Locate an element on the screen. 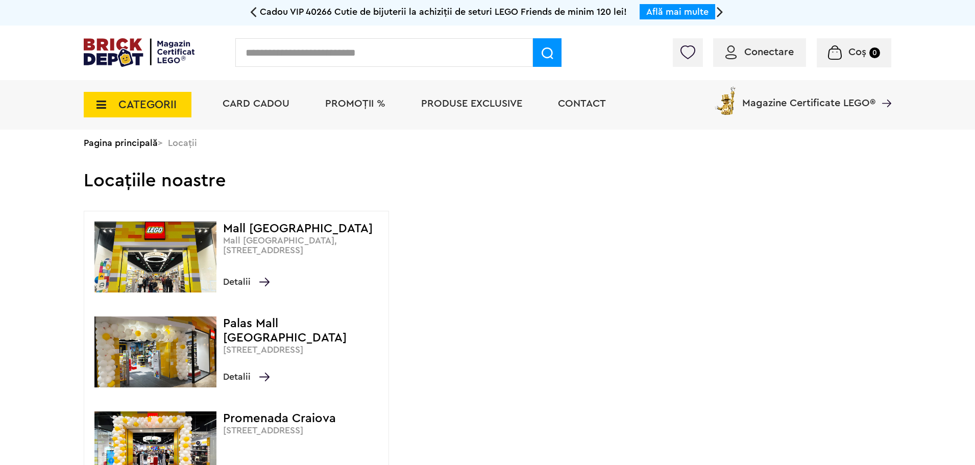  span: PROMOȚII % is located at coordinates (355, 104).